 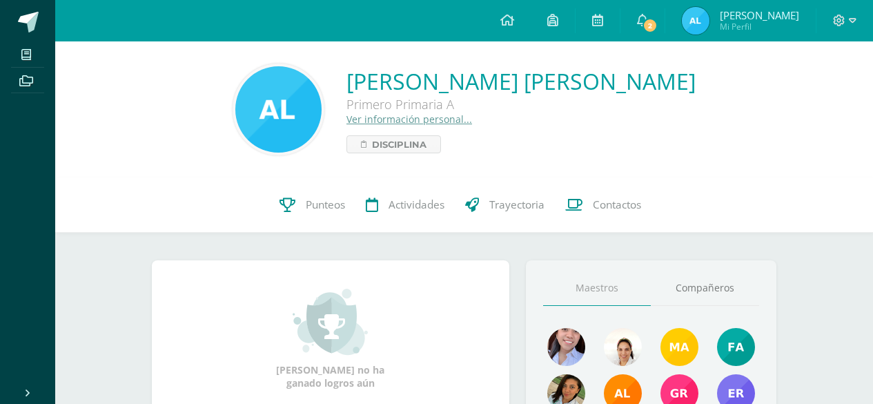 What do you see at coordinates (330, 322) in the screenshot?
I see `img: achievement_small.png` at bounding box center [330, 322].